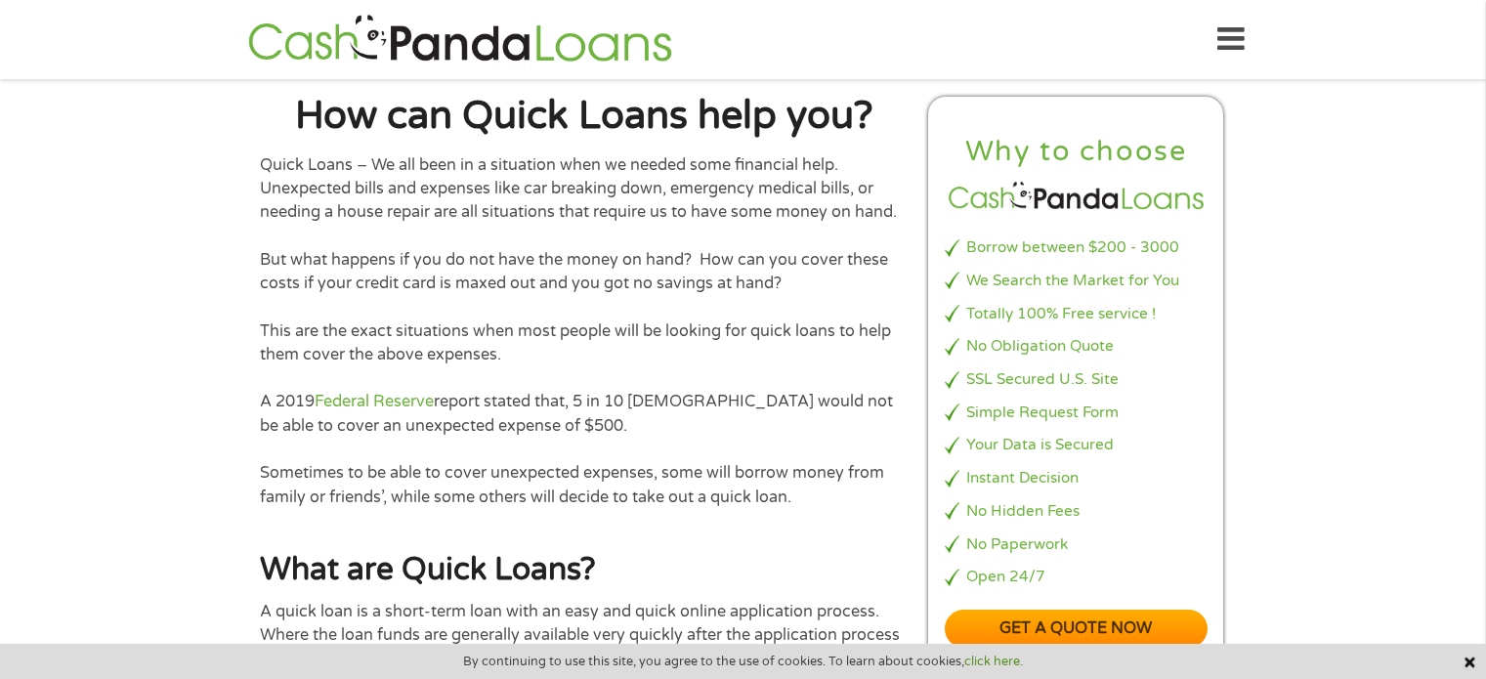 The width and height of the screenshot is (1486, 679). What do you see at coordinates (1076, 247) in the screenshot?
I see `li: Borrow between $200 - 3000` at bounding box center [1076, 247].